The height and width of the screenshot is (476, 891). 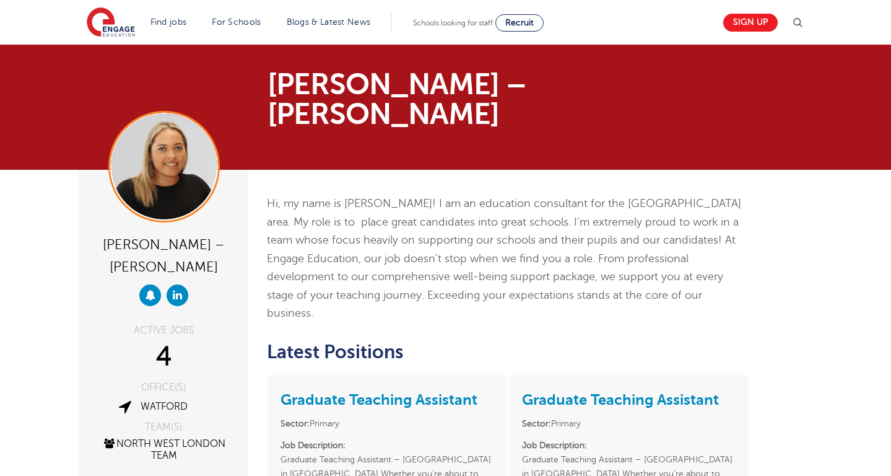 I want to click on h2: Latest Positions, so click(x=508, y=352).